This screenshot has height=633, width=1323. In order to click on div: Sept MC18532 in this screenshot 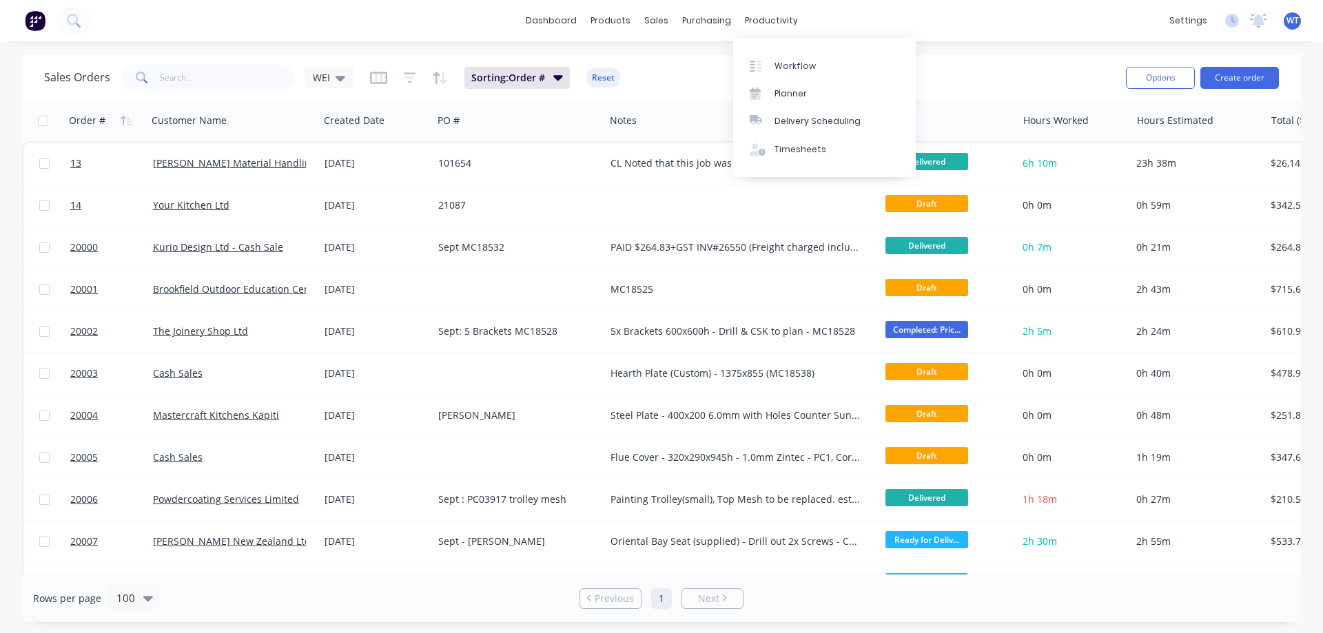, I will do `click(515, 247)`.